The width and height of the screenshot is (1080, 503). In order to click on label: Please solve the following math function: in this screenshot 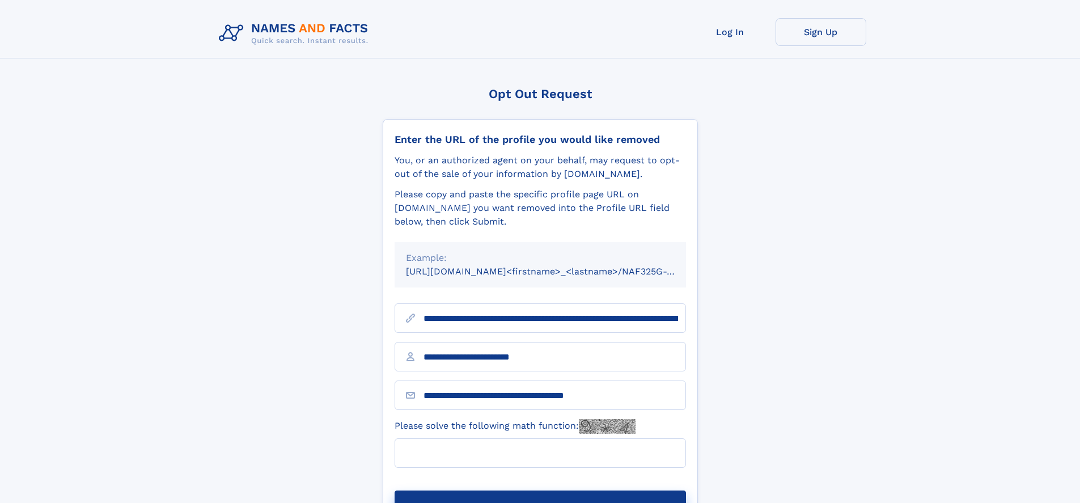, I will do `click(515, 426)`.